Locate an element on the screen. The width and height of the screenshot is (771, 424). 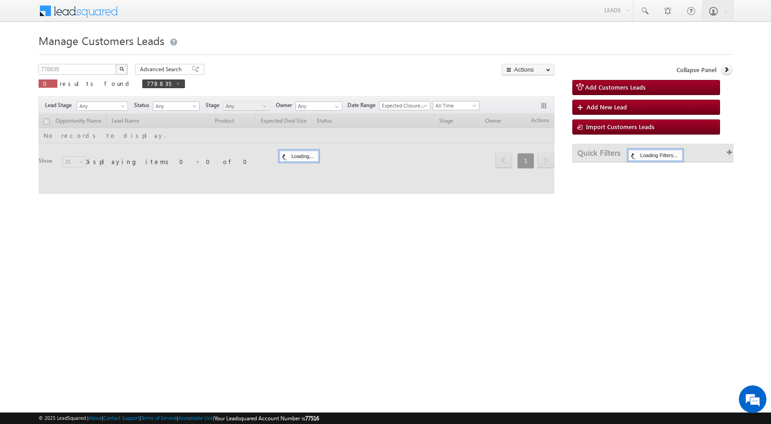
span: Status is located at coordinates (143, 105).